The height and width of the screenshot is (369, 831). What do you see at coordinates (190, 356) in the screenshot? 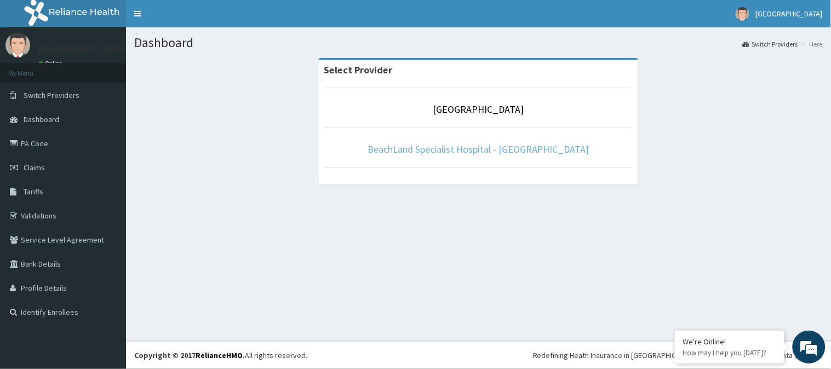
I see `strong: Copyright © 2017 .` at bounding box center [190, 356].